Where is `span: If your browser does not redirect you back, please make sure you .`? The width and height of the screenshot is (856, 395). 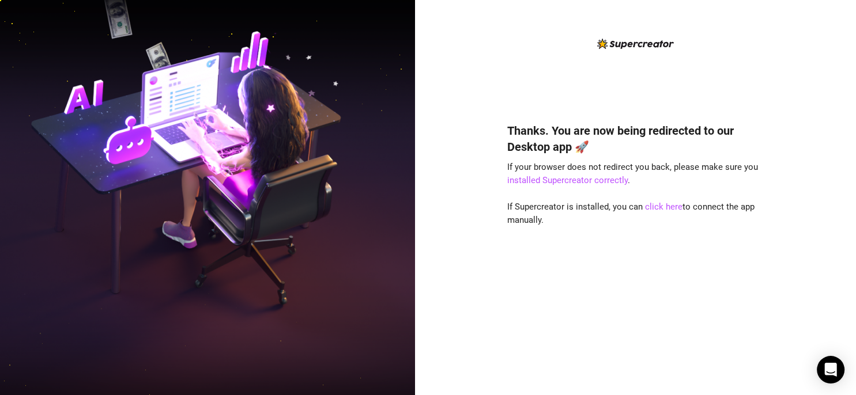
span: If your browser does not redirect you back, please make sure you . is located at coordinates (632, 174).